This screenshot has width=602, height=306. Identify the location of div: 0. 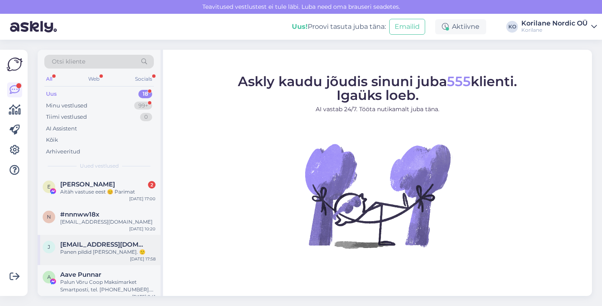
(146, 117).